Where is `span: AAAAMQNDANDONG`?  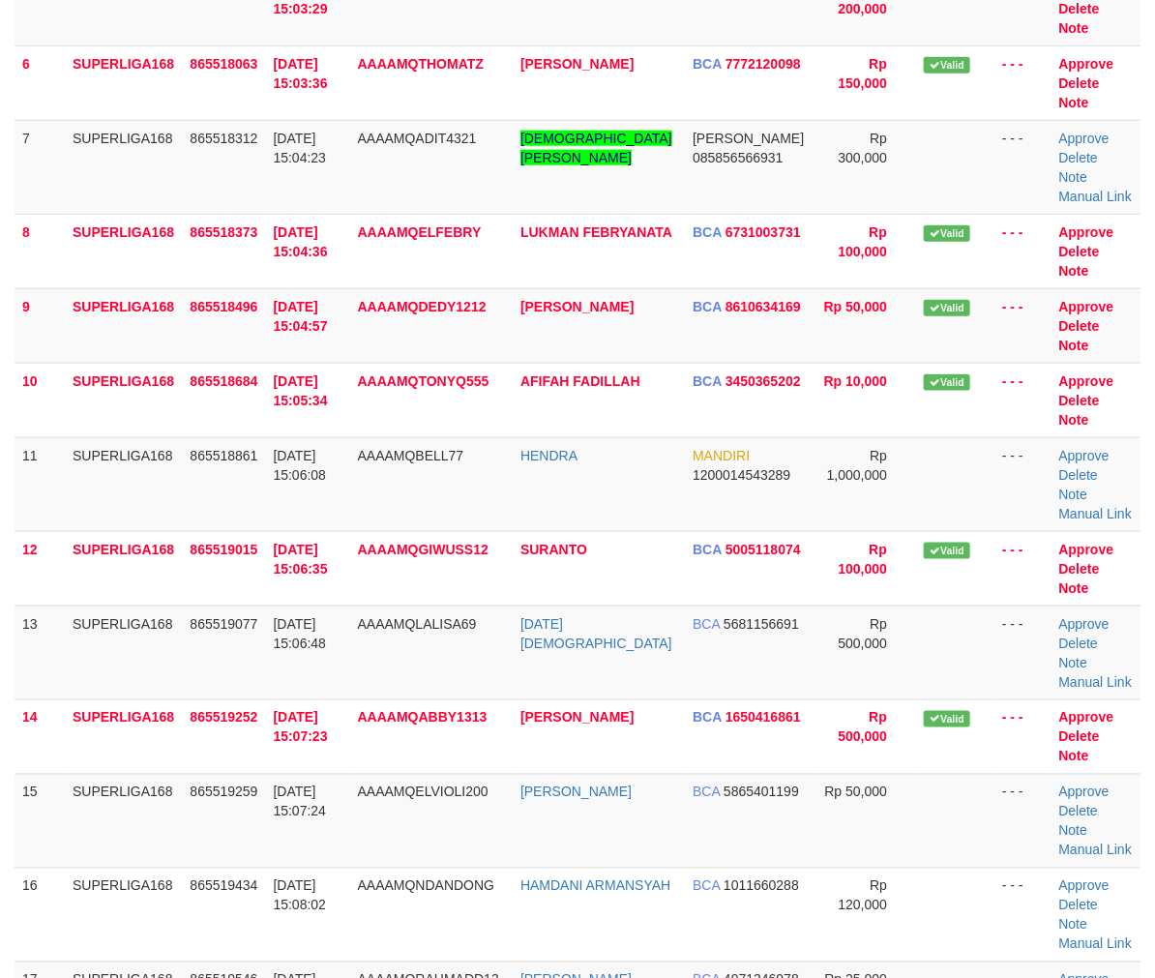
span: AAAAMQNDANDONG is located at coordinates (427, 886).